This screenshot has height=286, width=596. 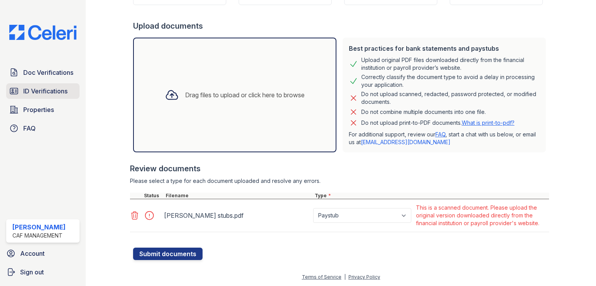 What do you see at coordinates (444, 49) in the screenshot?
I see `div: Best practices for bank statements and paystubs` at bounding box center [444, 49].